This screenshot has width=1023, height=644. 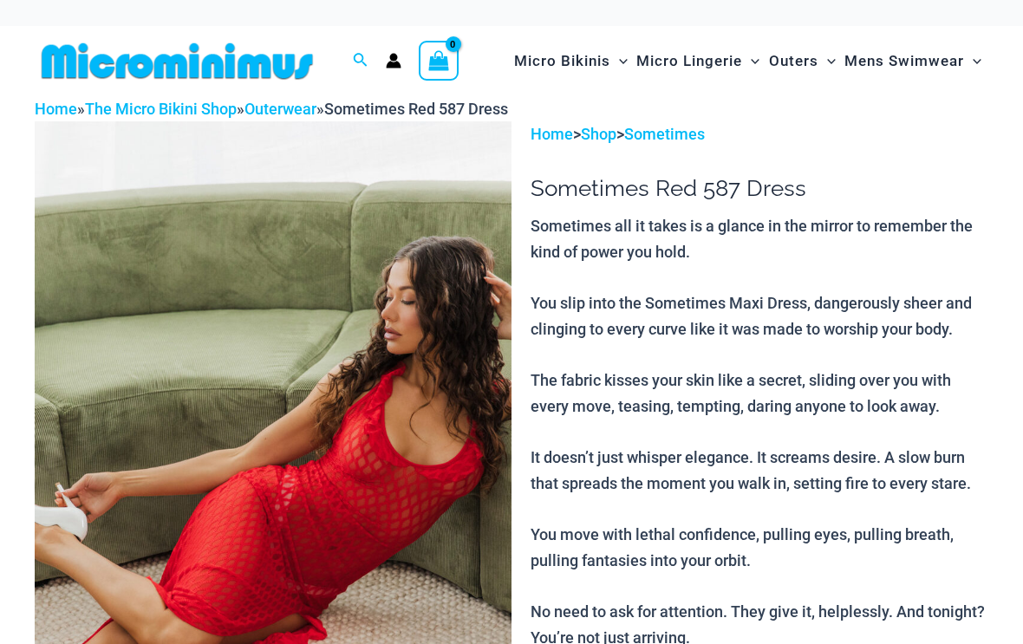 What do you see at coordinates (904, 61) in the screenshot?
I see `span: Mens Swimwear` at bounding box center [904, 61].